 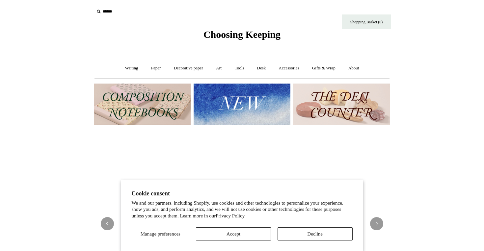 What do you see at coordinates (289, 68) in the screenshot?
I see `a: Accessories` at bounding box center [289, 68].